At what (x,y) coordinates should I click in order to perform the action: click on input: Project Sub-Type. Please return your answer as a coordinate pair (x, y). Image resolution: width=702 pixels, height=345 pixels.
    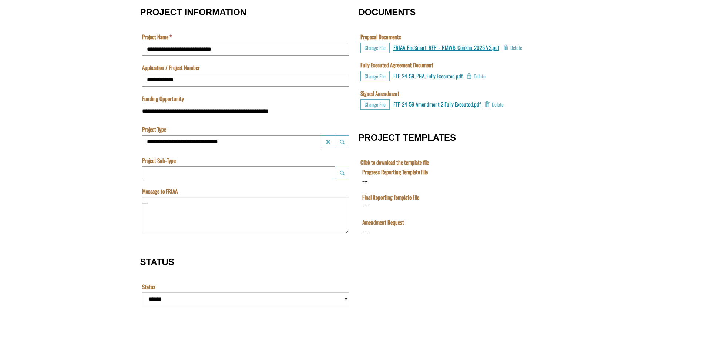
    Looking at the image, I should click on (239, 173).